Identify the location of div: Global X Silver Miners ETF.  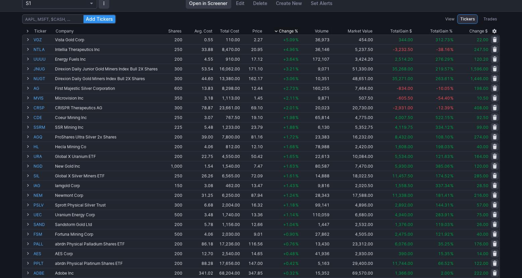
(107, 176).